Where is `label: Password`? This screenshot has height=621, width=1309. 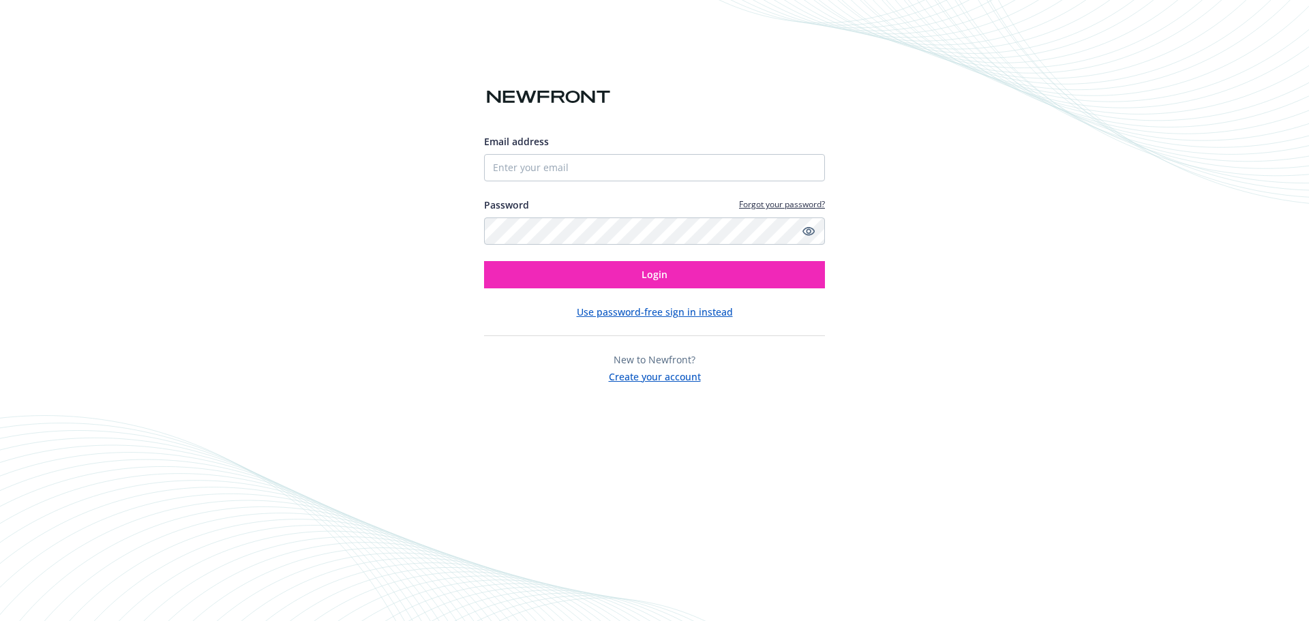
label: Password is located at coordinates (507, 205).